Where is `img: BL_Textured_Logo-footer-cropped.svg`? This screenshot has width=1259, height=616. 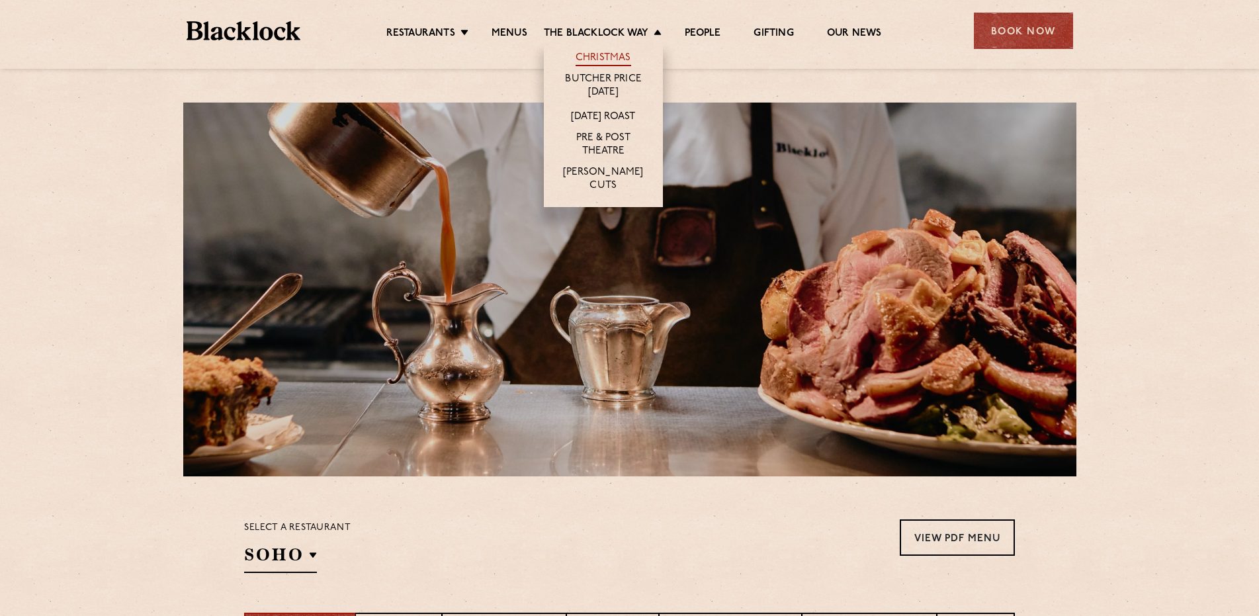
img: BL_Textured_Logo-footer-cropped.svg is located at coordinates (243, 30).